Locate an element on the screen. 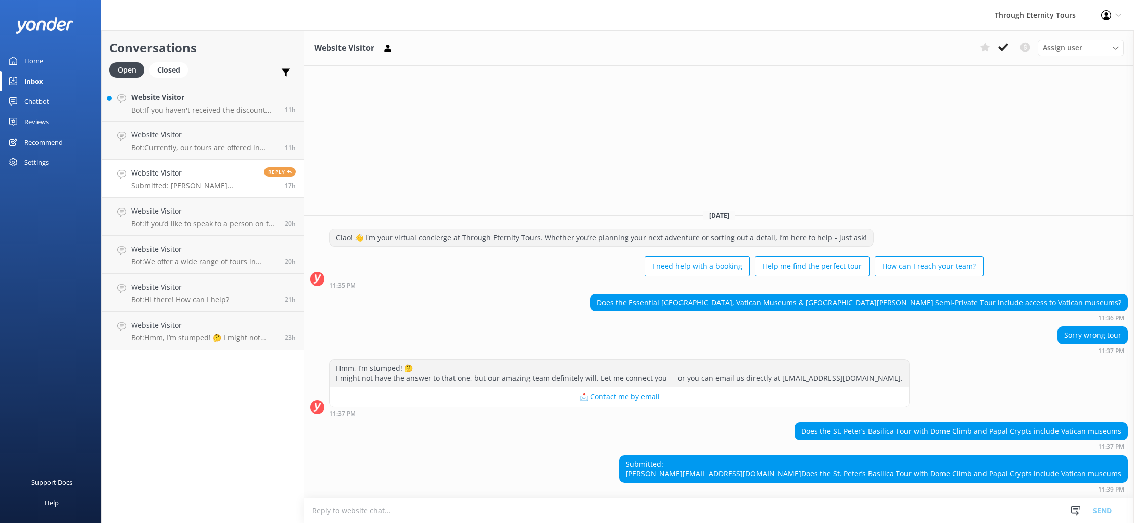 This screenshot has height=523, width=1134. a: Website VisitorBot:If you haven't received the discount code, please check your Spam folder. If i... is located at coordinates (203, 102).